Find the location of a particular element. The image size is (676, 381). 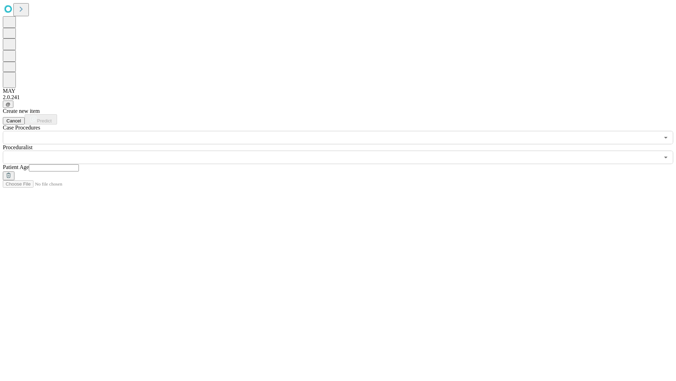

div: 2.0.241 is located at coordinates (338, 97).